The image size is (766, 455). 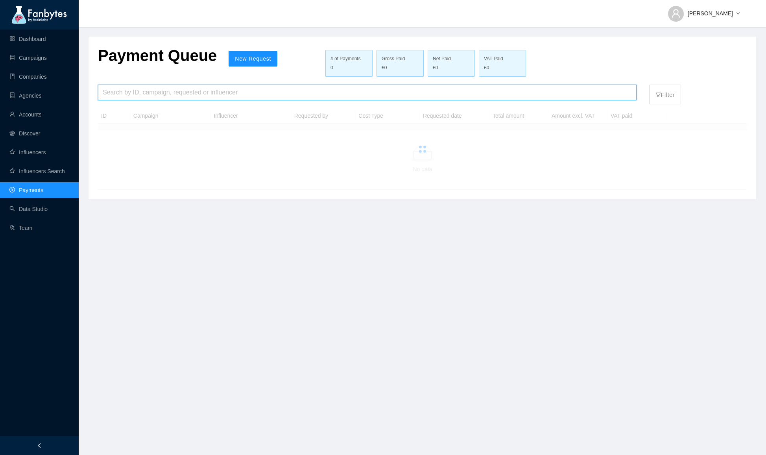 What do you see at coordinates (676, 13) in the screenshot?
I see `span: user` at bounding box center [676, 13].